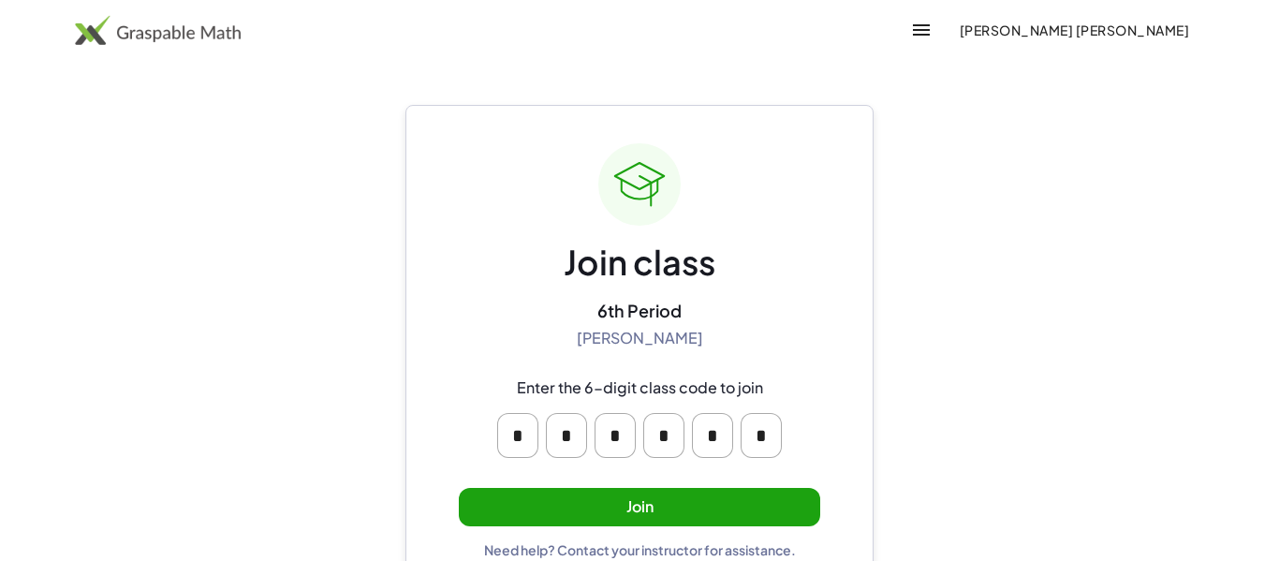 The height and width of the screenshot is (561, 1279). I want to click on div: Need help? Contact your instructor for assistance., so click(640, 550).